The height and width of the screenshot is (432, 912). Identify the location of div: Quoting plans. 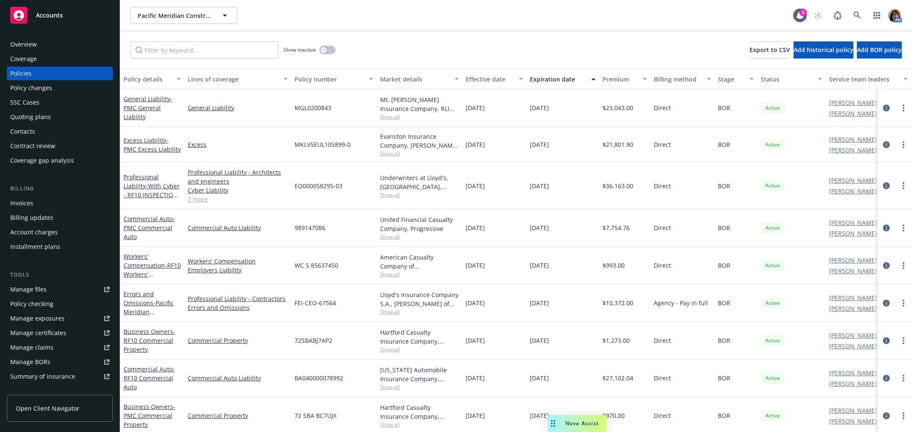
(30, 117).